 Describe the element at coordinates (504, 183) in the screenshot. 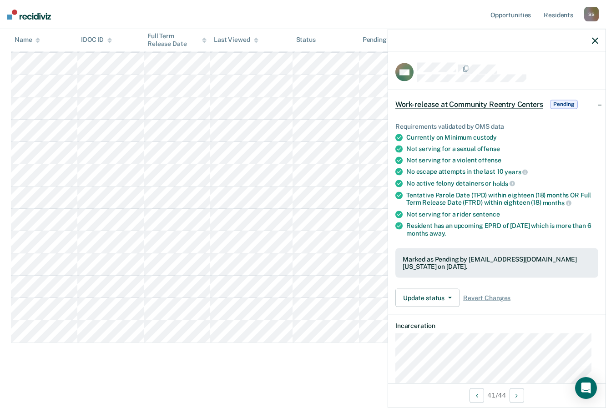

I see `span: holds` at that location.